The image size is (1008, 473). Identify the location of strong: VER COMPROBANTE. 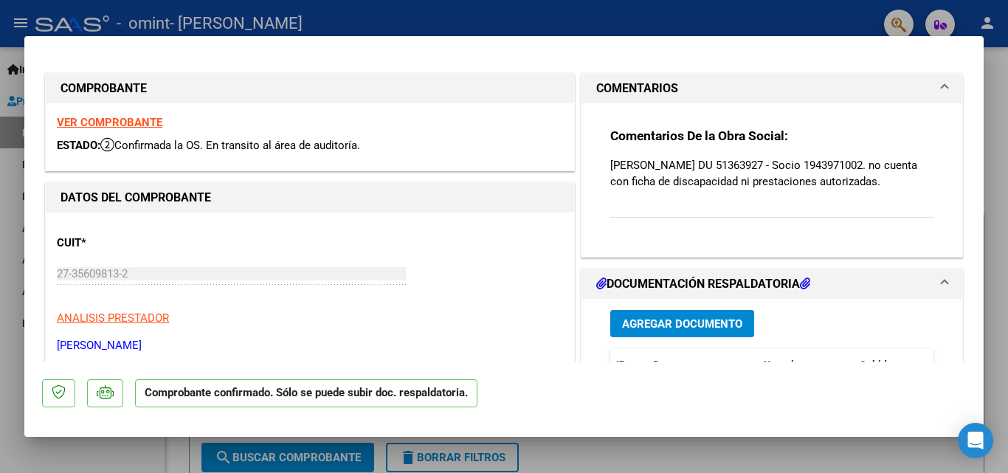
(109, 122).